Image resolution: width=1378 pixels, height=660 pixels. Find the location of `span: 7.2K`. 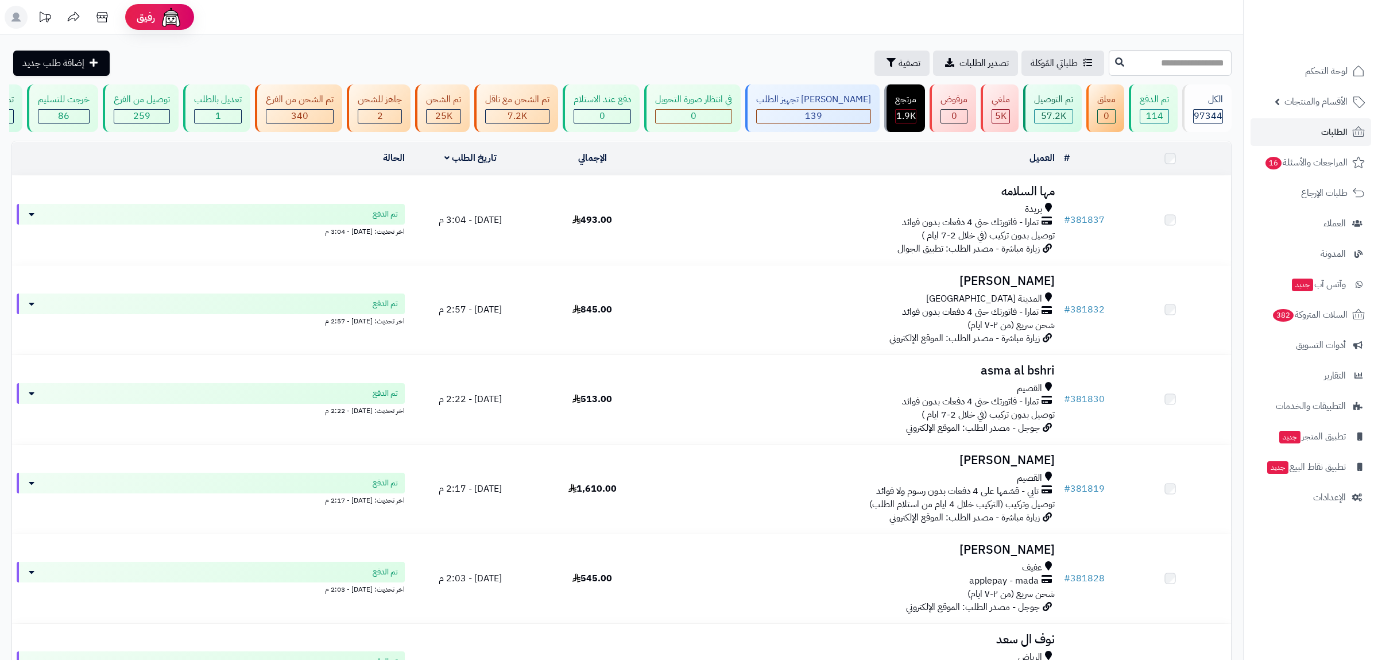

span: 7.2K is located at coordinates (517, 116).